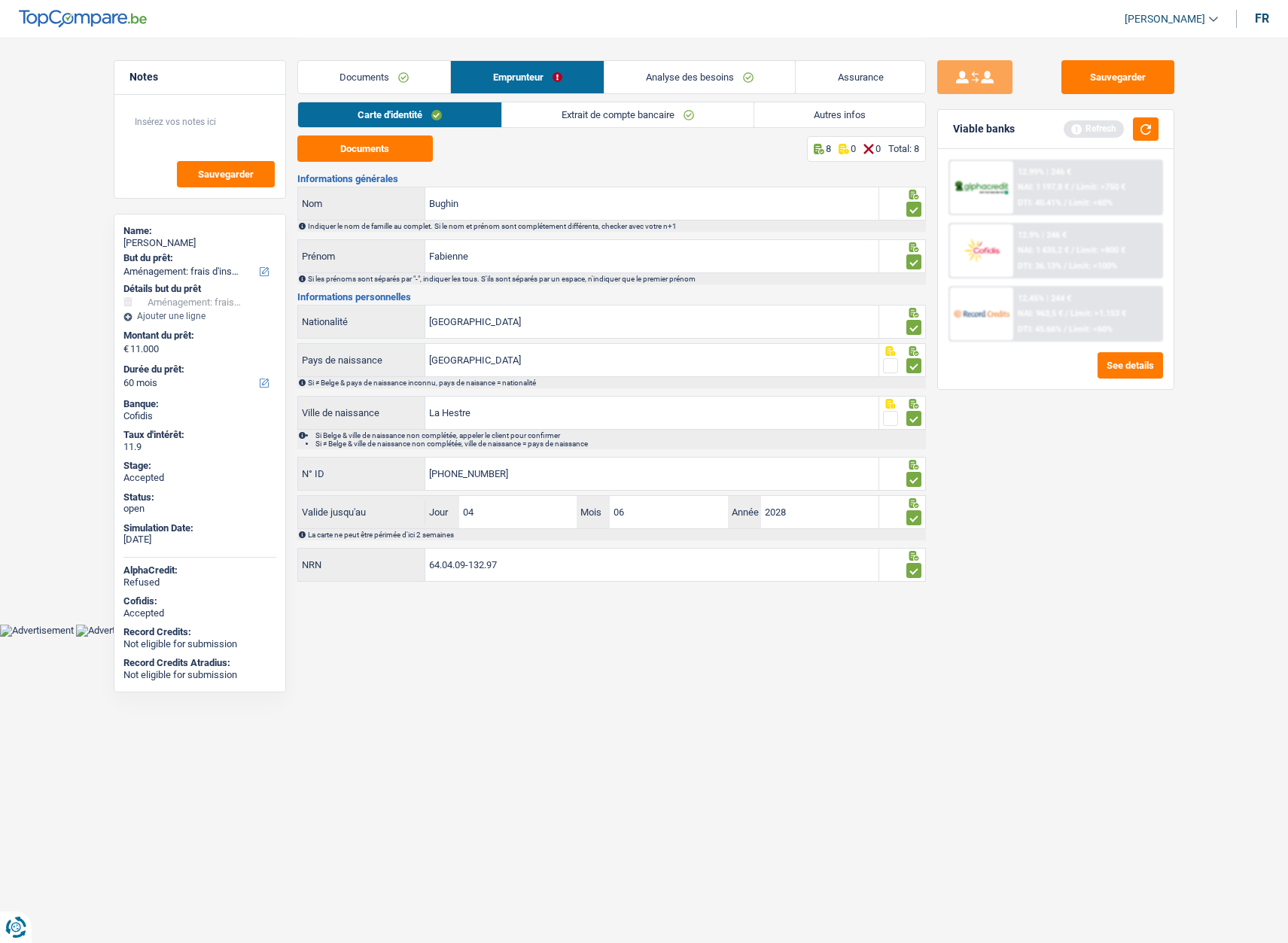 This screenshot has height=943, width=1288. What do you see at coordinates (362, 564) in the screenshot?
I see `label: NRN` at bounding box center [362, 564].